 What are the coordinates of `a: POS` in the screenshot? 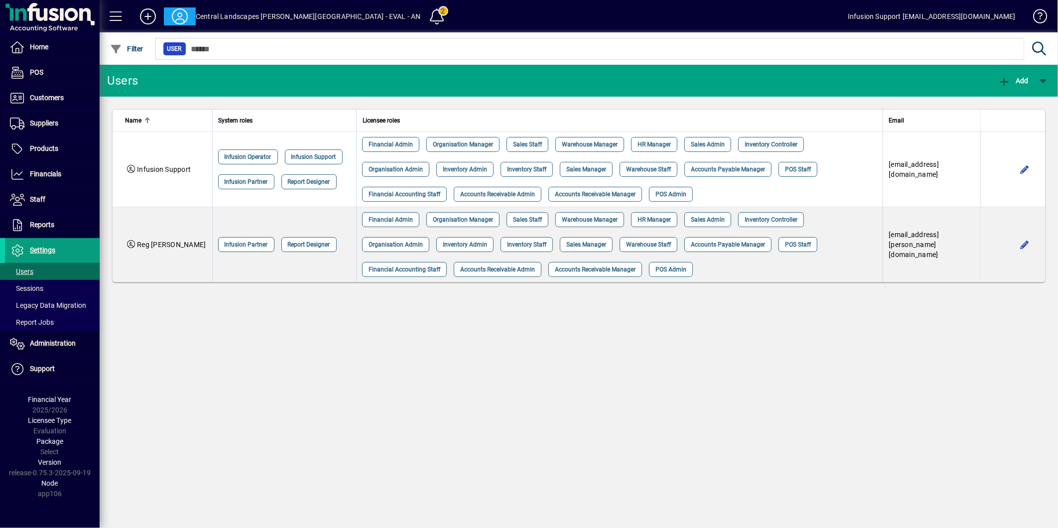 It's located at (52, 73).